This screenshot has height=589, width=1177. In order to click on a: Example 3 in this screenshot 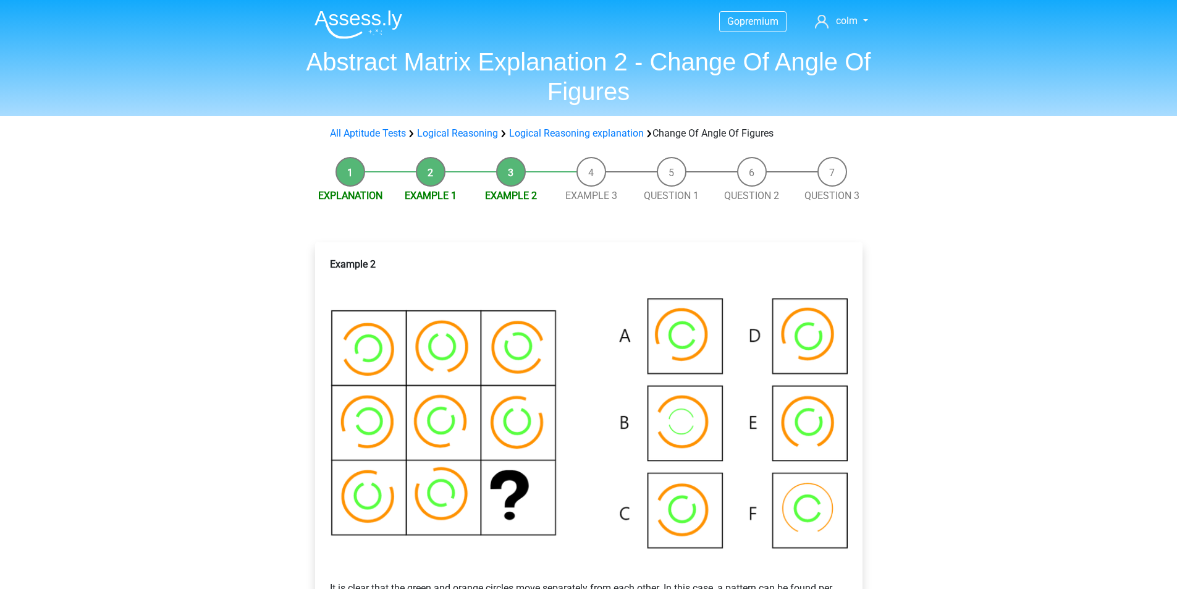, I will do `click(591, 195)`.